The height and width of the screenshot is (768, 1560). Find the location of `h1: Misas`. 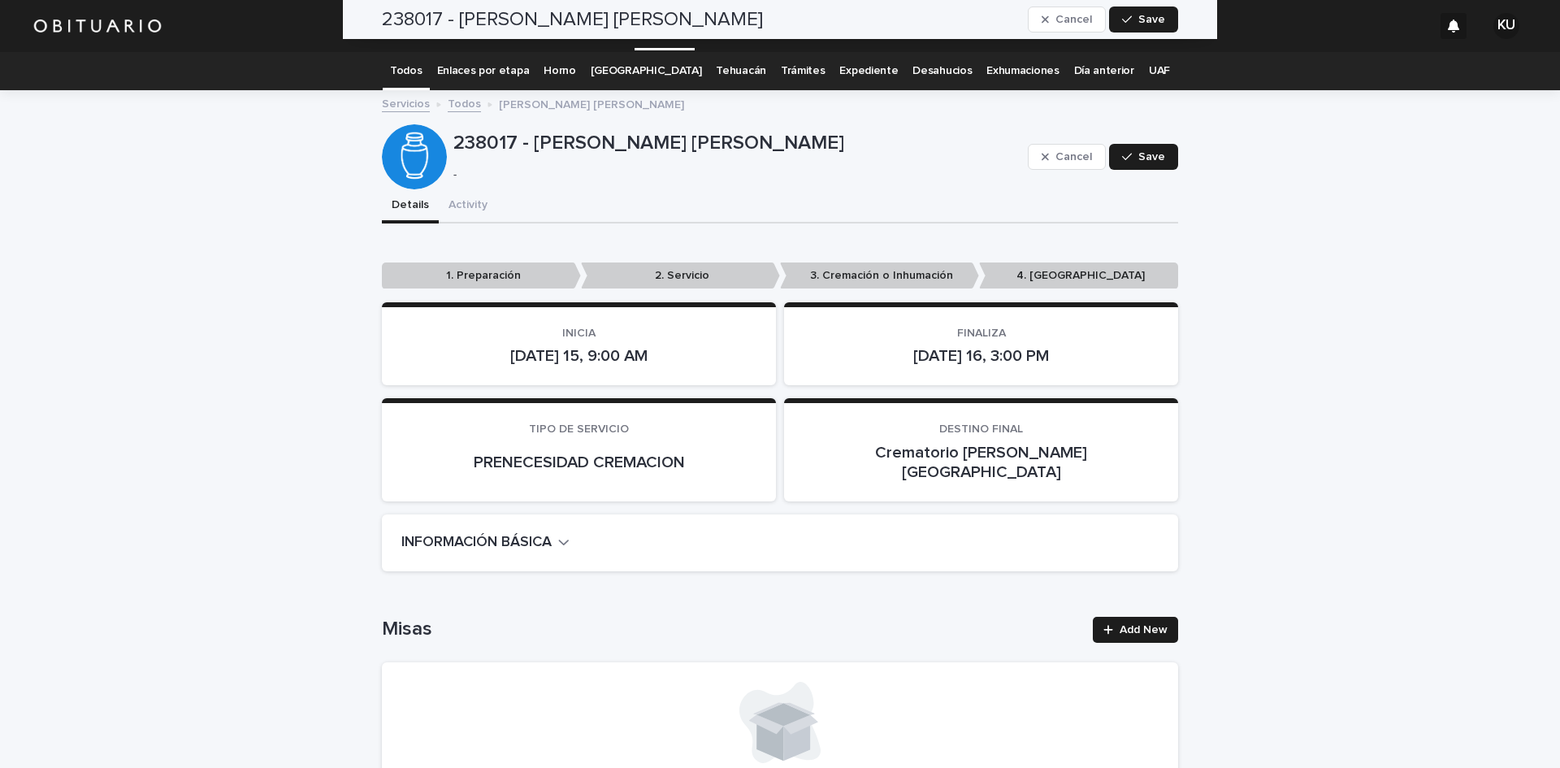

h1: Misas is located at coordinates (732, 629).